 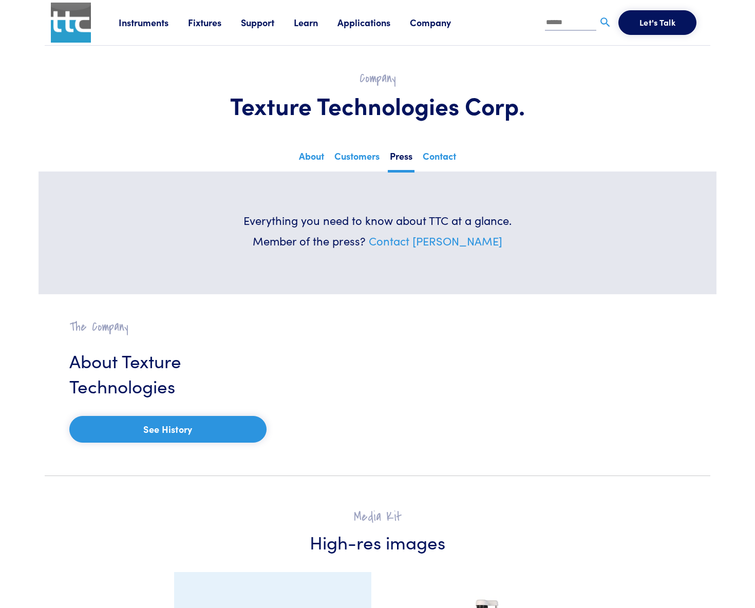 What do you see at coordinates (153, 22) in the screenshot?
I see `a: Instruments` at bounding box center [153, 22].